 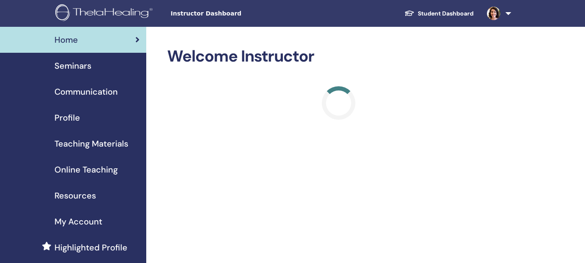 What do you see at coordinates (338, 57) in the screenshot?
I see `h2: Welcome Instructor` at bounding box center [338, 57].